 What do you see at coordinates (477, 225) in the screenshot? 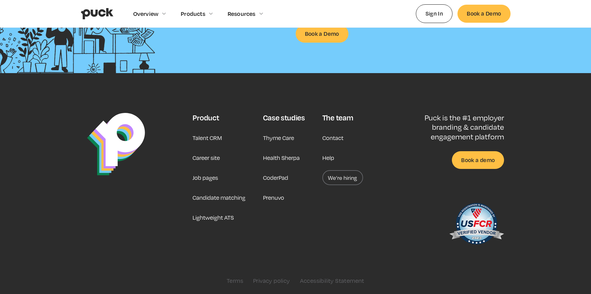
I see `img: US Federal Contractor Registration System for Award Management Verified Vendor Seal` at bounding box center [477, 225].